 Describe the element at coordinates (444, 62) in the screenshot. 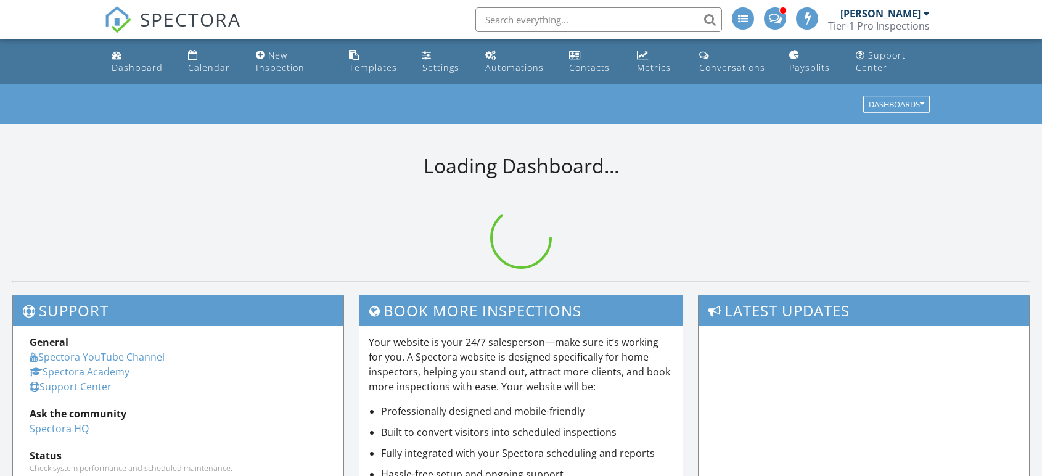

I see `a: Settings` at that location.